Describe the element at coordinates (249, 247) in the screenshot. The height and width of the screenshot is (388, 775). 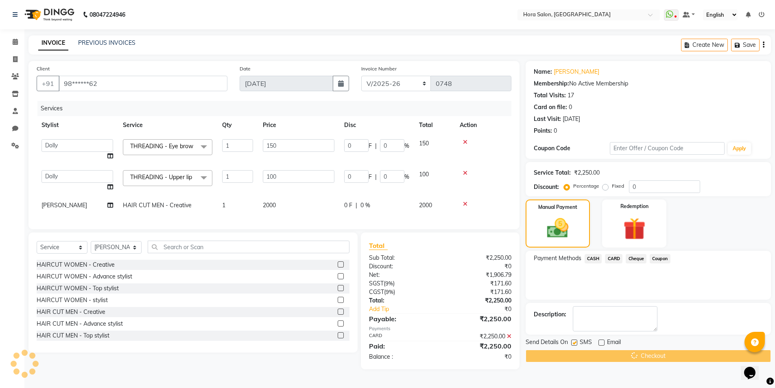
I see `input: Search or Scan` at that location.